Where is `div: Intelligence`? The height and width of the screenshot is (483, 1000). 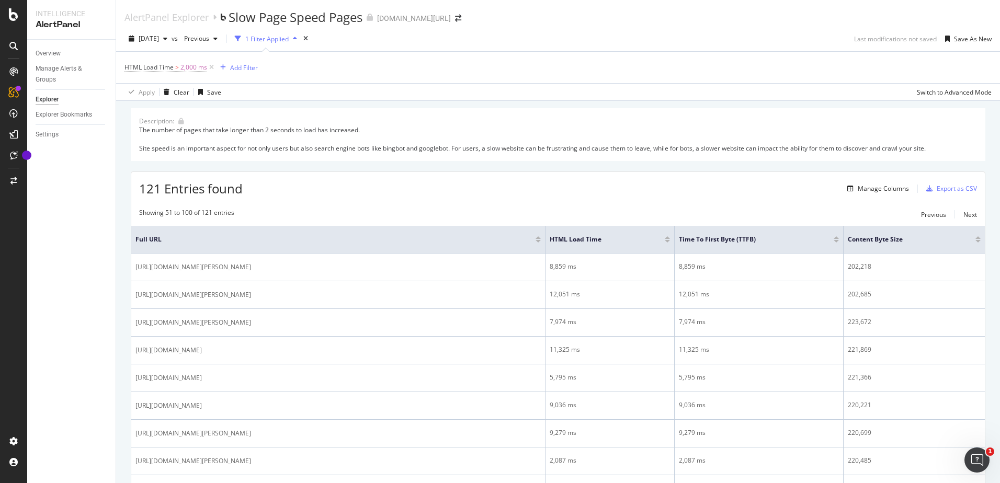
div: Intelligence is located at coordinates (71, 14).